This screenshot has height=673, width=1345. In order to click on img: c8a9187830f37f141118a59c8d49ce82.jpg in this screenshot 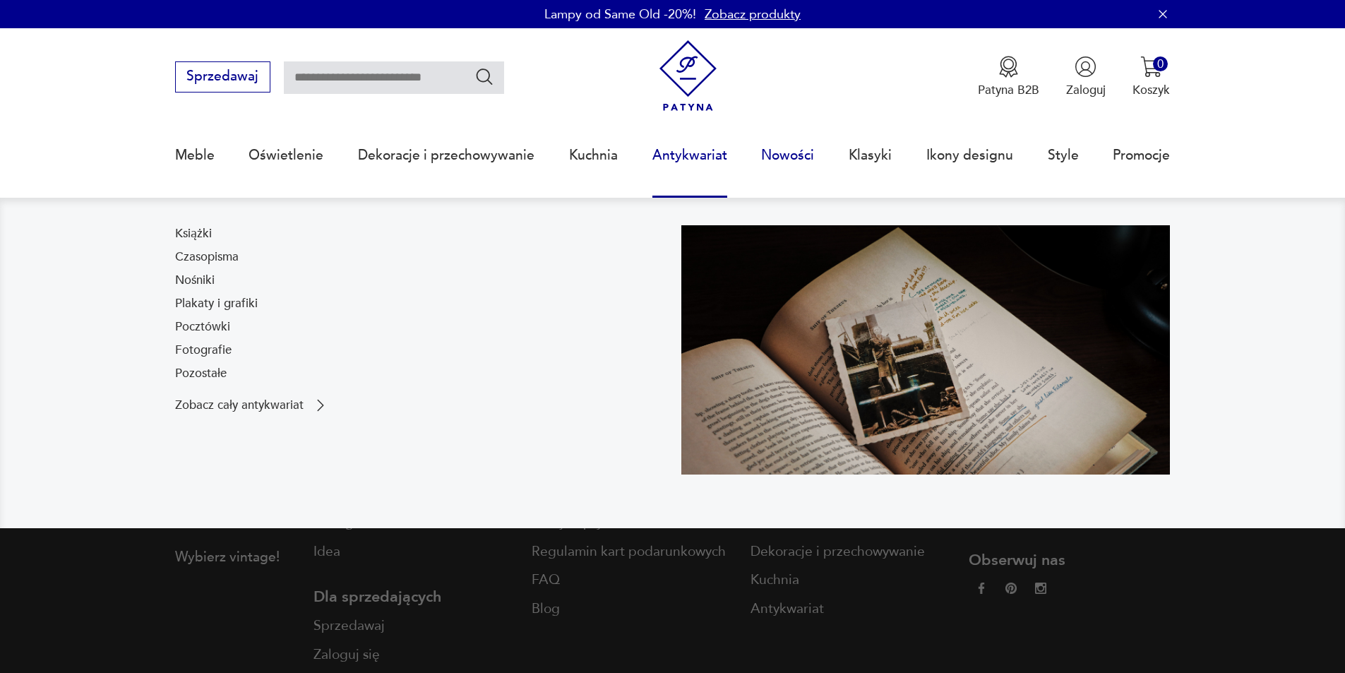, I will do `click(926, 350)`.